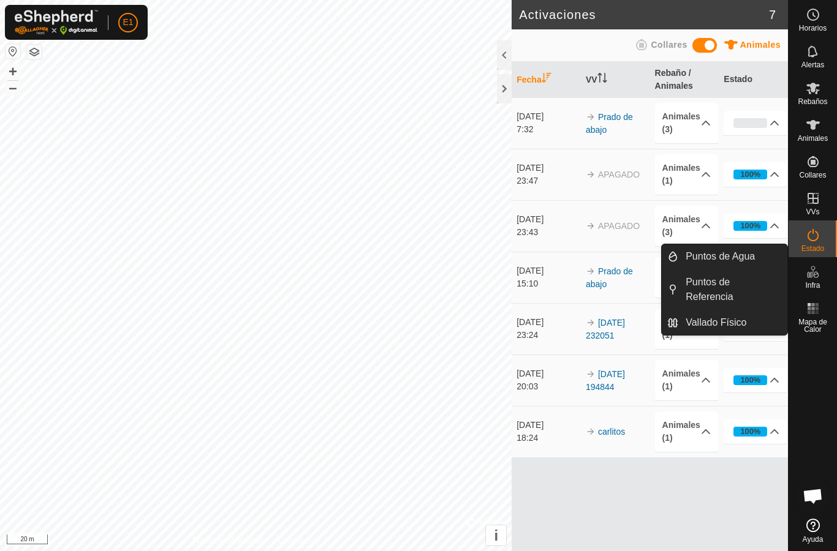 The height and width of the screenshot is (551, 837). Describe the element at coordinates (548, 232) in the screenshot. I see `div: 23:43` at that location.